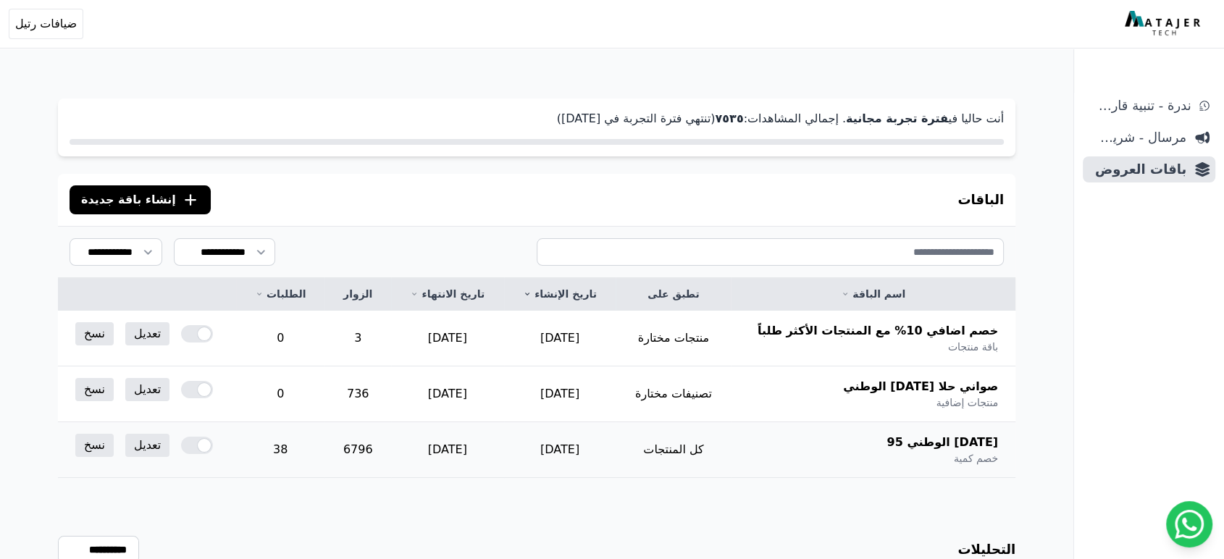 This screenshot has height=559, width=1224. Describe the element at coordinates (967, 403) in the screenshot. I see `span: منتجات إضافية` at that location.